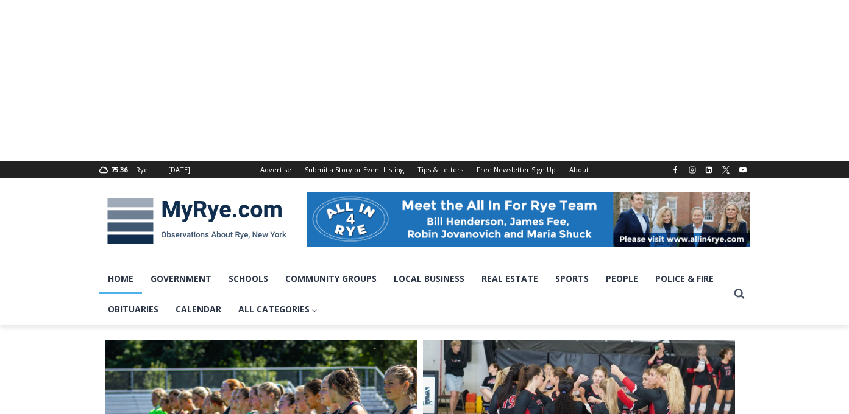 Image resolution: width=849 pixels, height=414 pixels. Describe the element at coordinates (331, 279) in the screenshot. I see `a: Community Groups` at that location.